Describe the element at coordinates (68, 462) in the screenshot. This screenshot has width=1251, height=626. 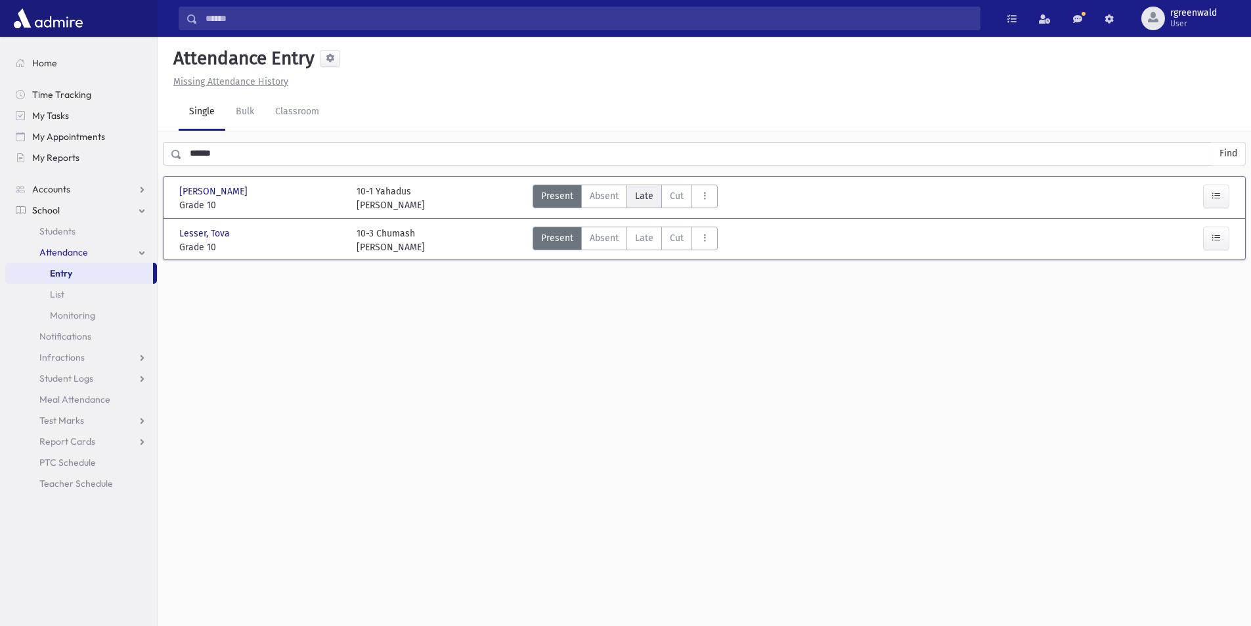
I see `span: PTC Schedule` at that location.